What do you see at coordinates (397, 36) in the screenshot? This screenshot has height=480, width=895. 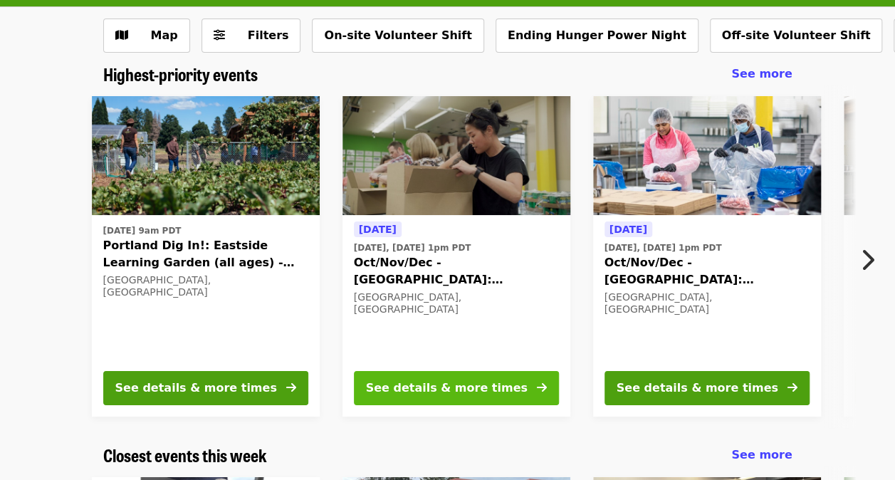 I see `button: On-site Volunteer Shift` at bounding box center [397, 36].